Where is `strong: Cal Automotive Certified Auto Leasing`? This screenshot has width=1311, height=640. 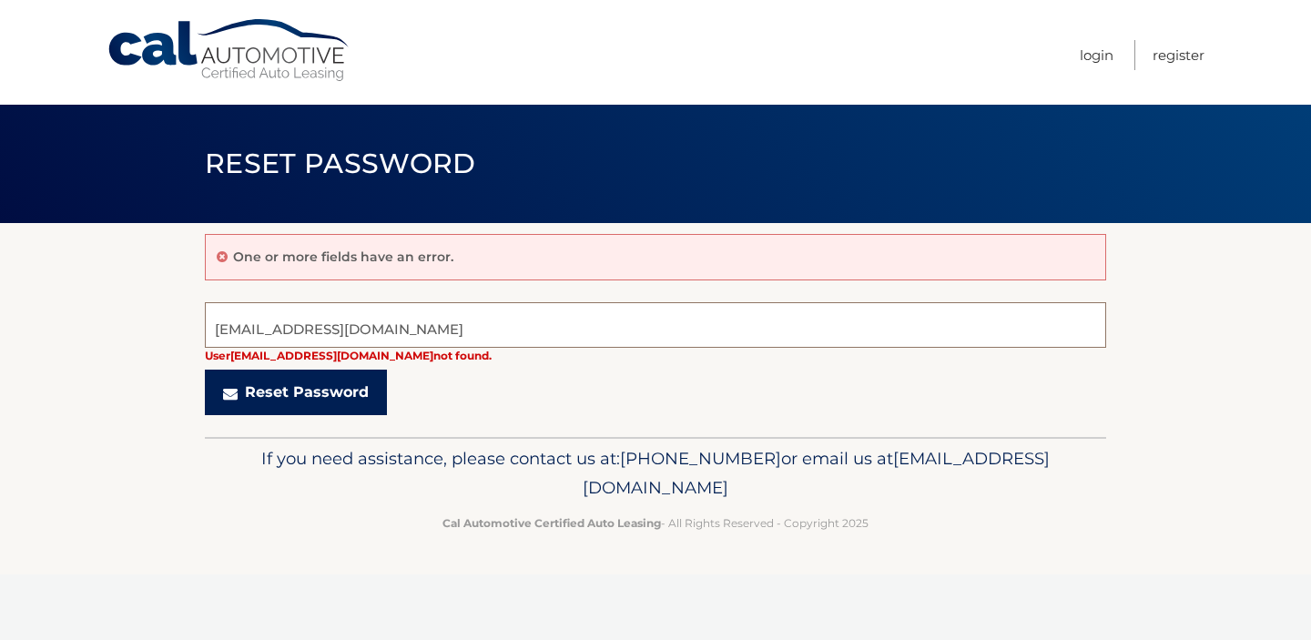
strong: Cal Automotive Certified Auto Leasing is located at coordinates (552, 522).